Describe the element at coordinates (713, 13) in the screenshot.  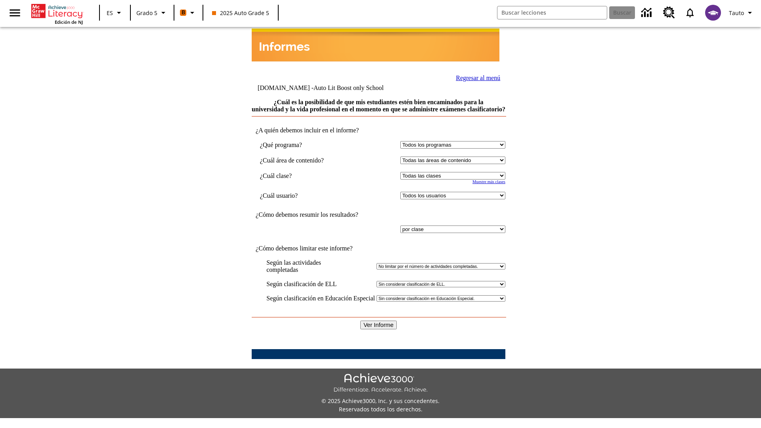
I see `img: avatar image` at that location.